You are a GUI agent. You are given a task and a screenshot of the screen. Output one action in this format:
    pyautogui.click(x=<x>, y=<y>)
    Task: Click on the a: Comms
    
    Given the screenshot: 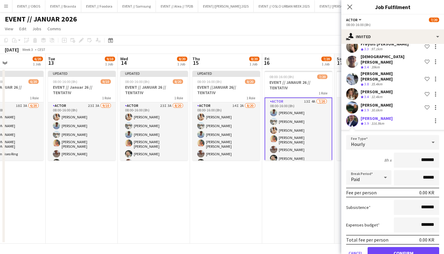 What is the action you would take?
    pyautogui.click(x=54, y=29)
    